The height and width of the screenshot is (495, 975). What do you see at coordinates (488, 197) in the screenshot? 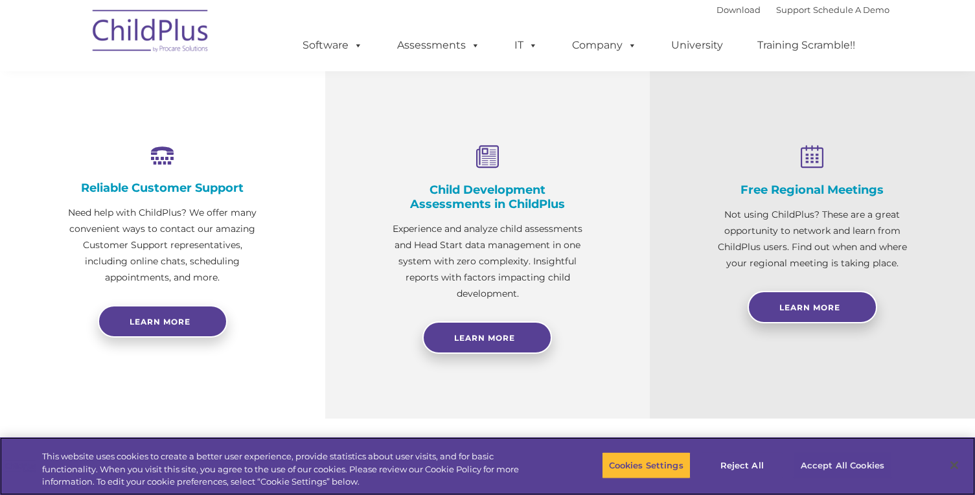
I see `h4: Child Development Assessments in ChildPlus` at bounding box center [488, 197].